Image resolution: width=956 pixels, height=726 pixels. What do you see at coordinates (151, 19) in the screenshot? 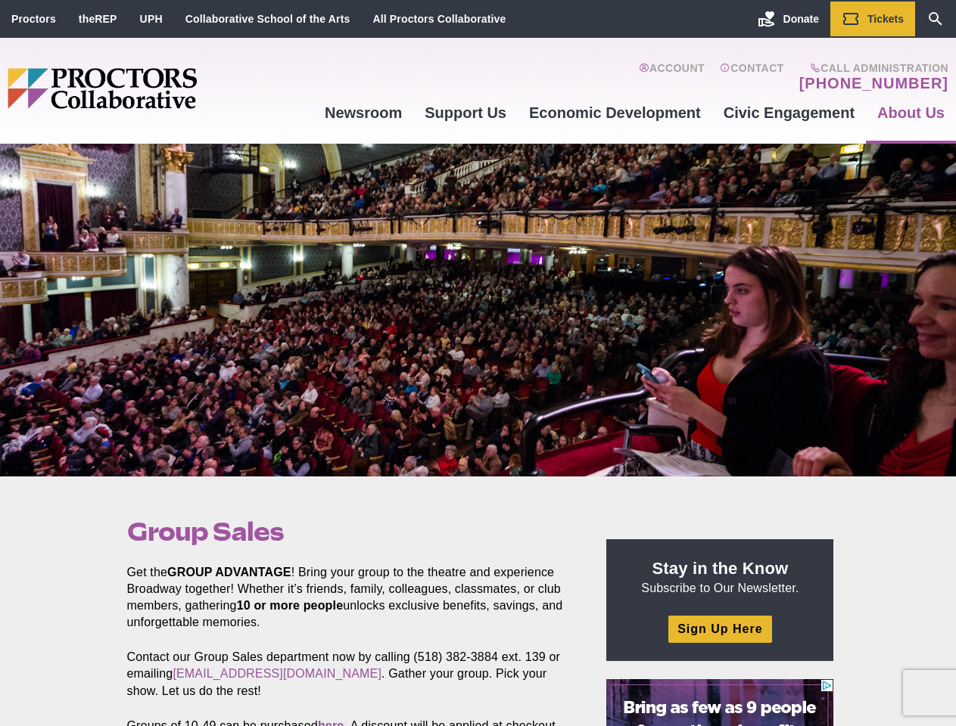
I see `a: UPH` at bounding box center [151, 19].